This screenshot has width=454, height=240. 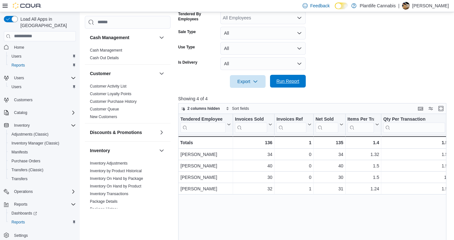 What do you see at coordinates (42, 161) in the screenshot?
I see `button: Purchase Orders` at bounding box center [42, 161].